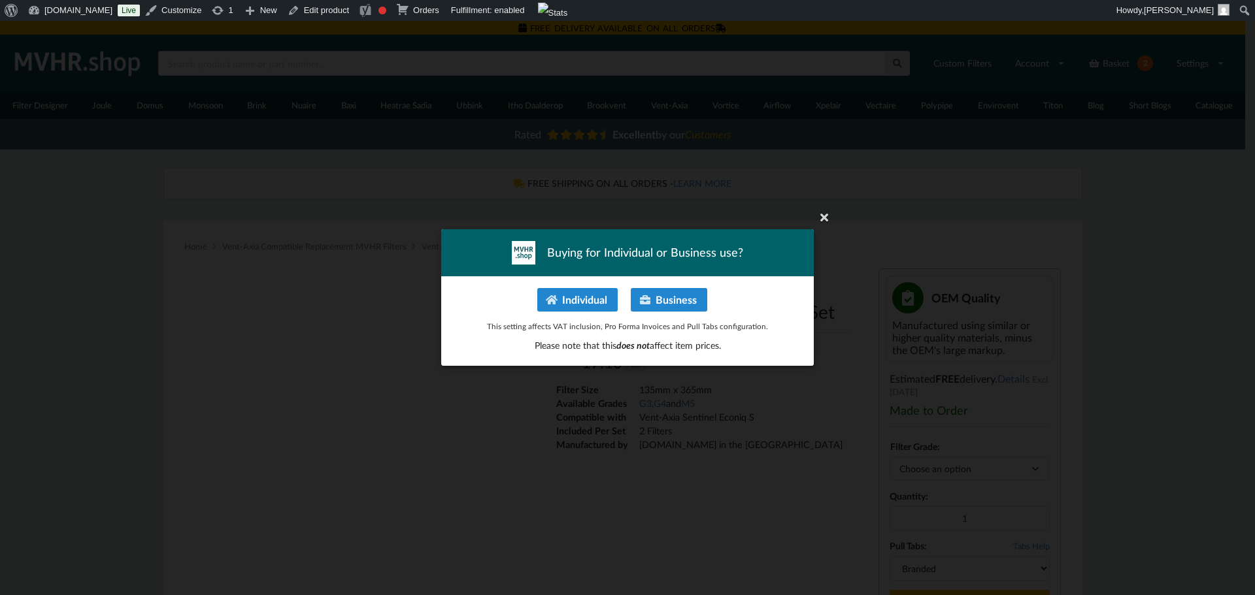 This screenshot has width=1255, height=595. I want to click on span: does not, so click(633, 345).